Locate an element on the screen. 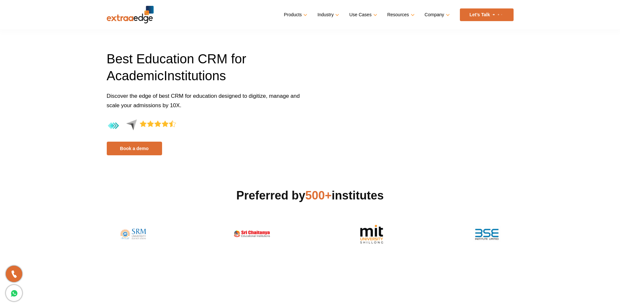  span: 500+ is located at coordinates (318, 196).